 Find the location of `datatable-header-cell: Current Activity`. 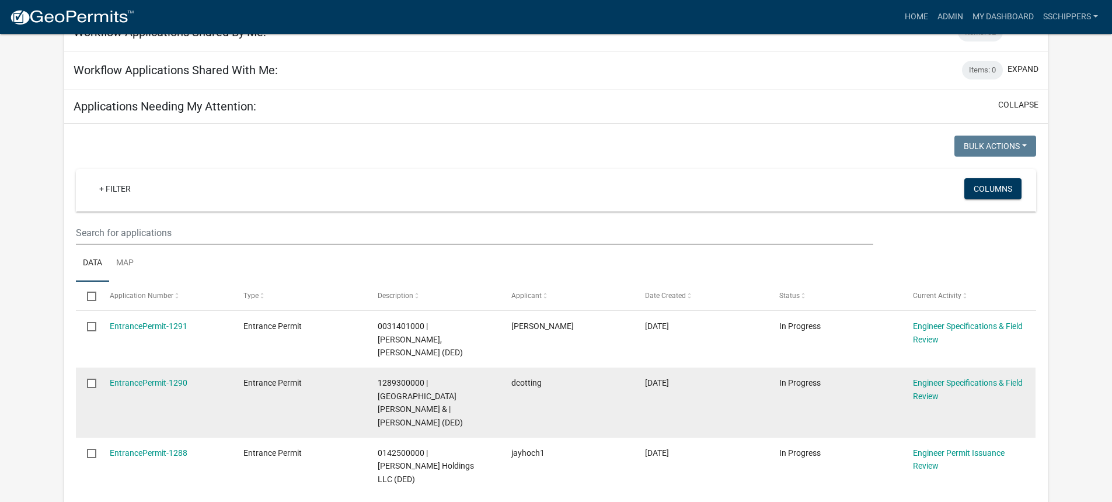

datatable-header-cell: Current Activity is located at coordinates (969, 295).